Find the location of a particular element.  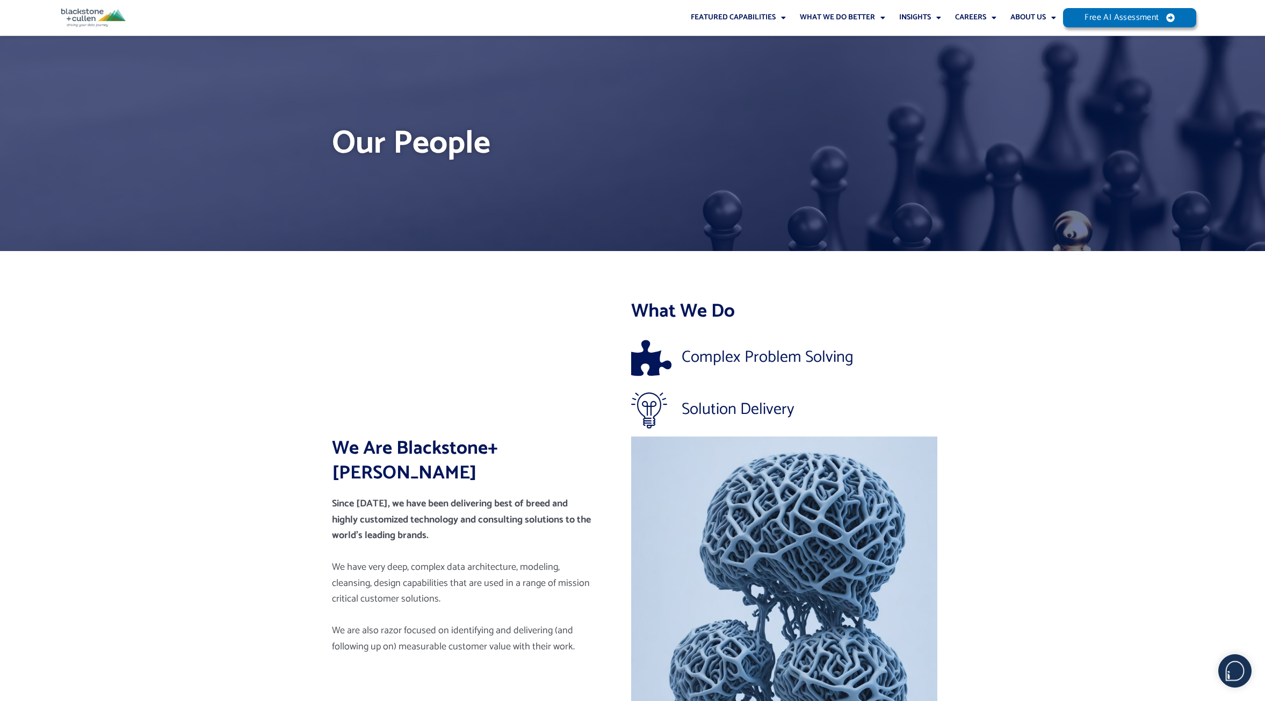

span: We have very deep, complex data architecture, modeling, cleansing, design capabilities that are u... is located at coordinates (461, 582).